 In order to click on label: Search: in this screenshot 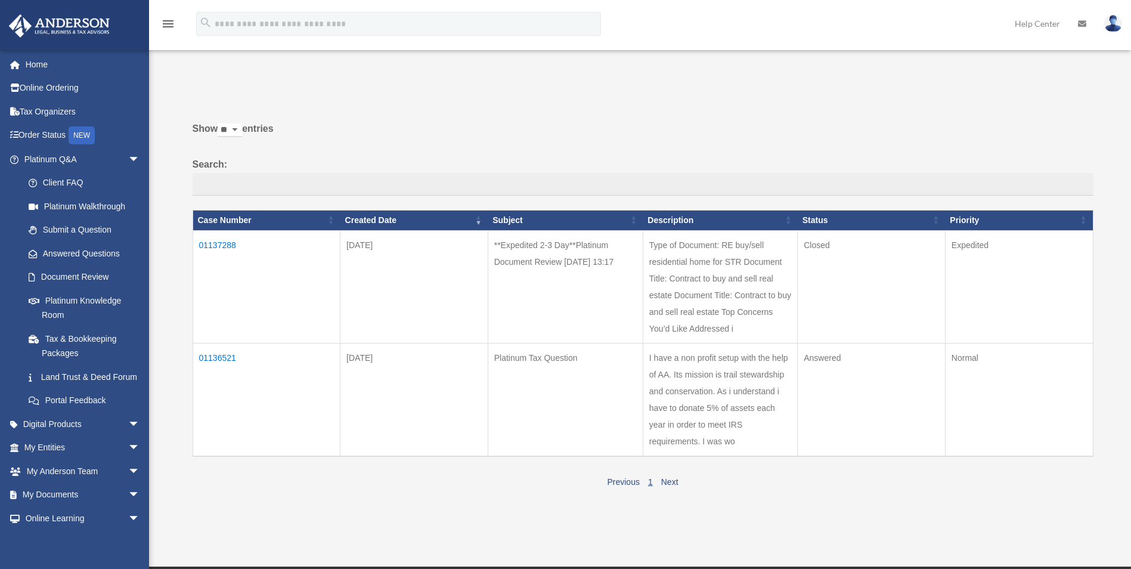, I will do `click(643, 176)`.